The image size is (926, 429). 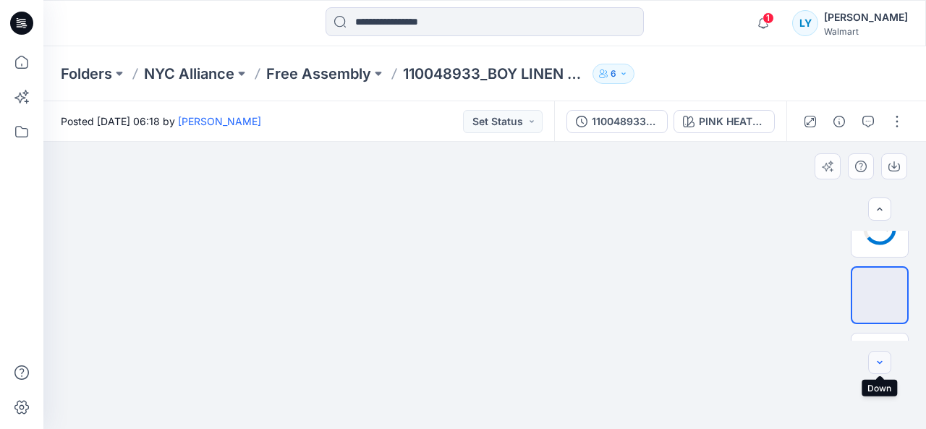 I want to click on div: PINK HEATHER, so click(x=732, y=122).